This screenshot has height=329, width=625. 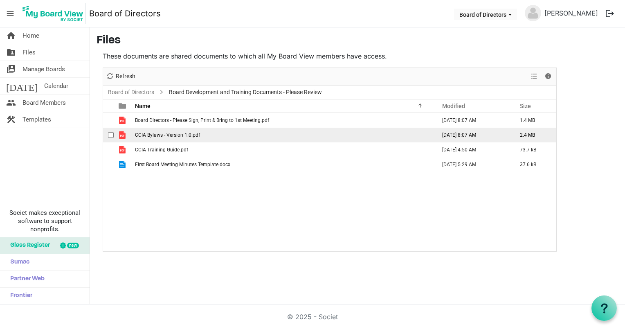 What do you see at coordinates (37, 120) in the screenshot?
I see `span: Templates` at bounding box center [37, 120].